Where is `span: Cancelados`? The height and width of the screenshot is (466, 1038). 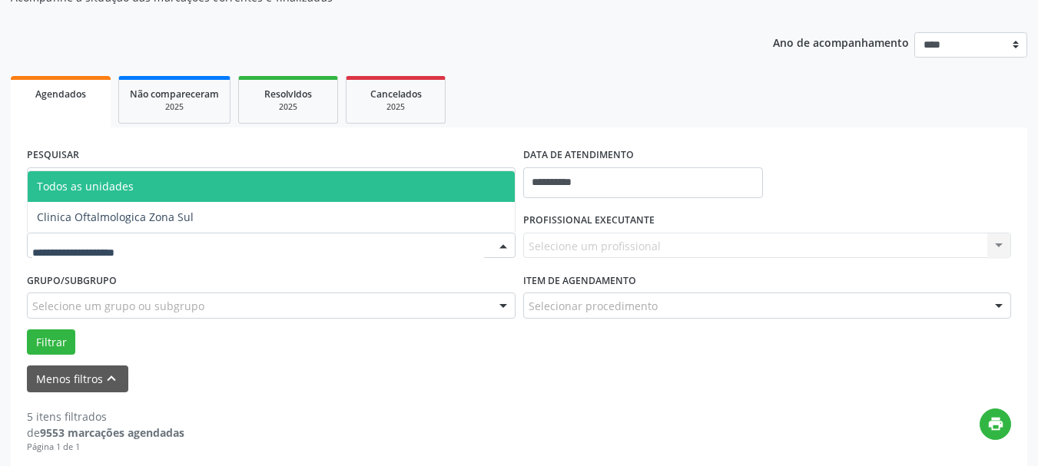
span: Cancelados is located at coordinates (396, 94).